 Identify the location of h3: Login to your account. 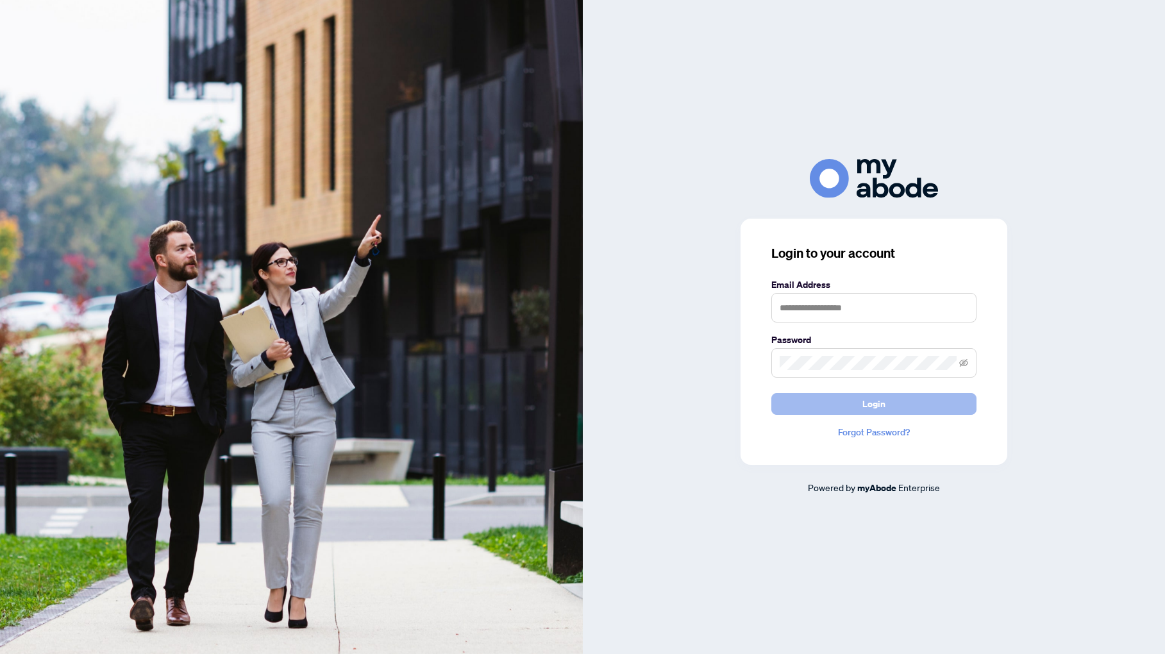
(874, 253).